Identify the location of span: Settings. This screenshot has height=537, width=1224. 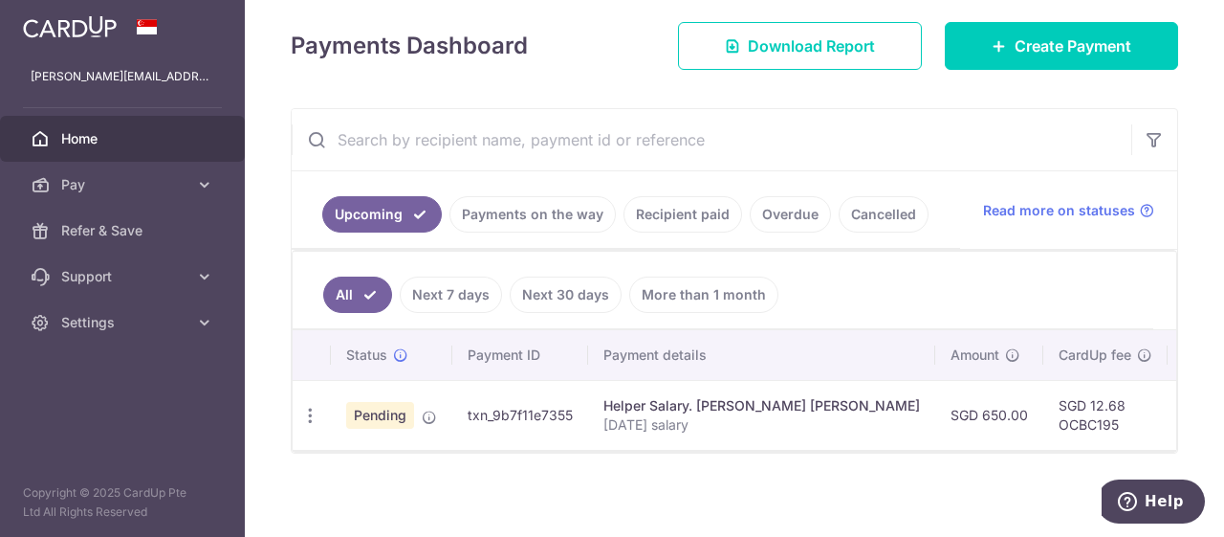
(124, 322).